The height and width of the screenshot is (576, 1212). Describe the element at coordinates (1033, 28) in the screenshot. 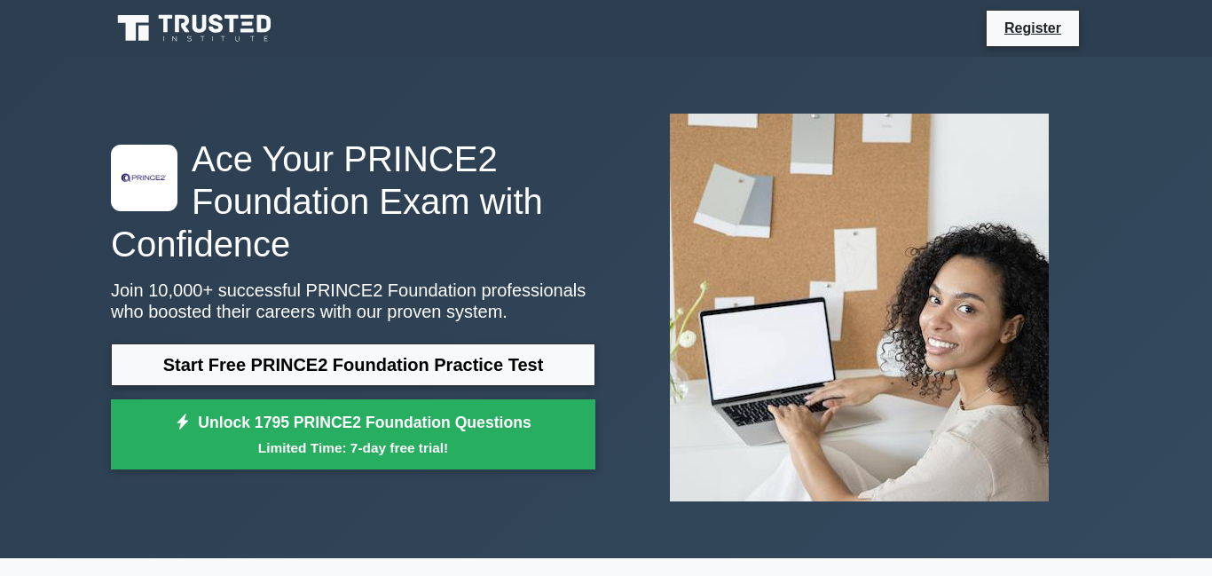

I see `a: Register` at that location.